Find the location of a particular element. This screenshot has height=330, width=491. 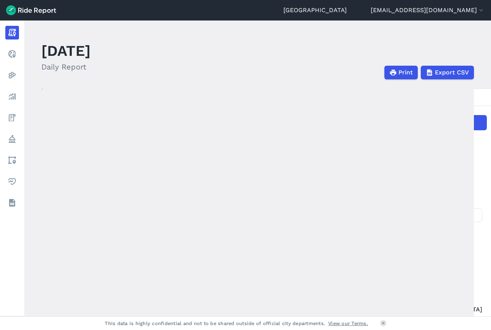

img: Ride Report is located at coordinates (31, 10).